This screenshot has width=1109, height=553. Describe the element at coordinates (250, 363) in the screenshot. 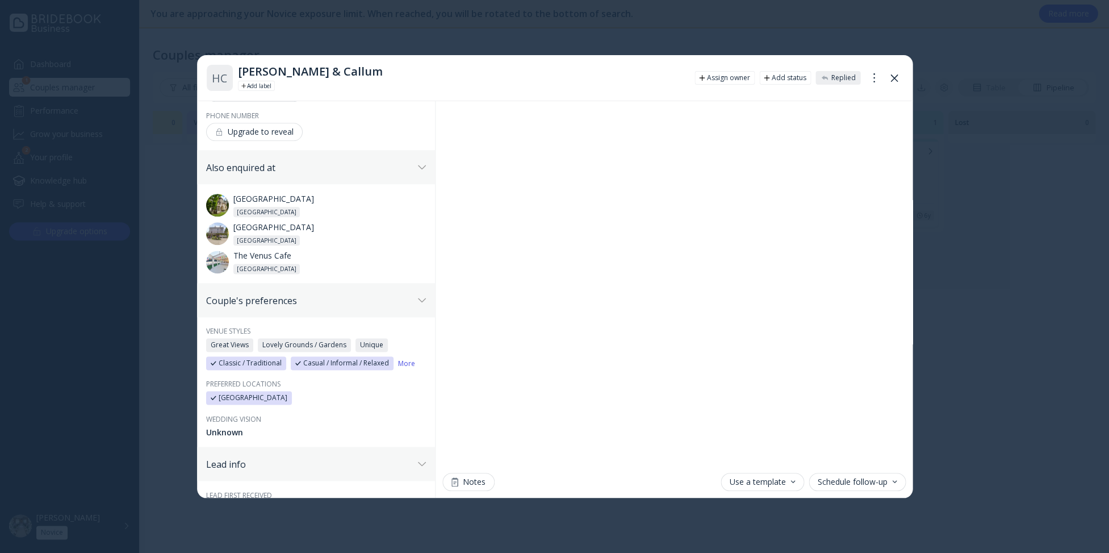

I see `div: Classic / Traditional` at that location.